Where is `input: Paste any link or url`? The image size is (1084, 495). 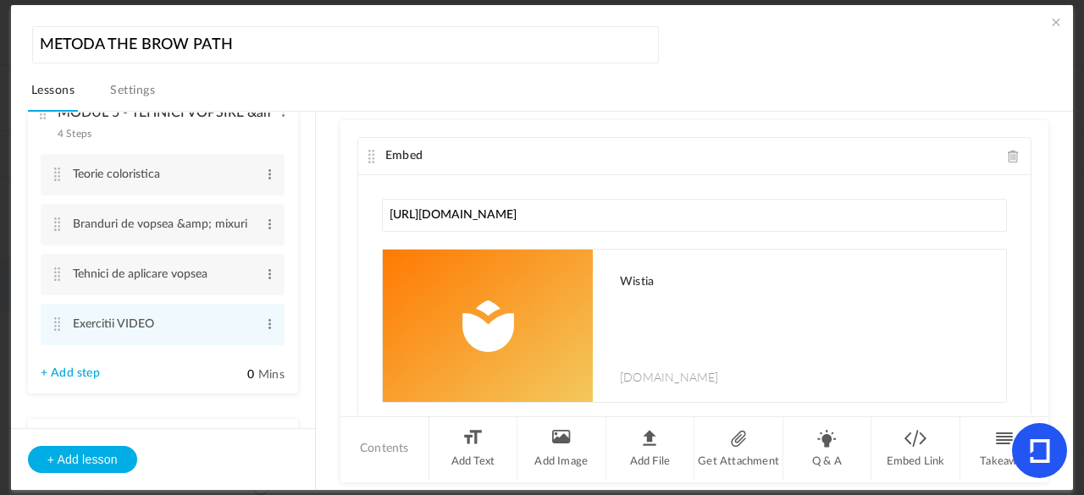
input: Paste any link or url is located at coordinates (695, 215).